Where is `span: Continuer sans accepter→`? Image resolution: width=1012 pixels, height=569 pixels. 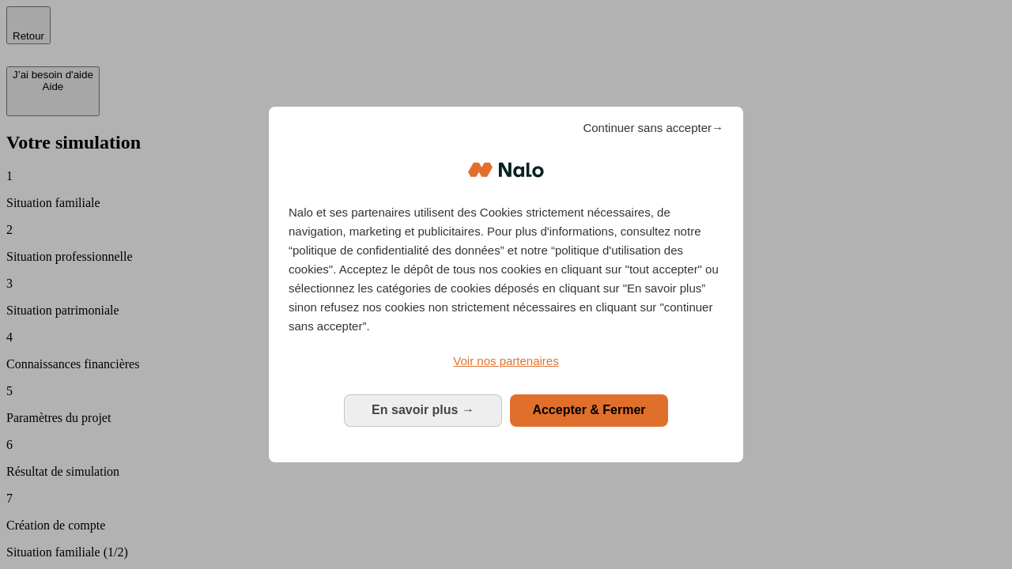 span: Continuer sans accepter→ is located at coordinates (653, 128).